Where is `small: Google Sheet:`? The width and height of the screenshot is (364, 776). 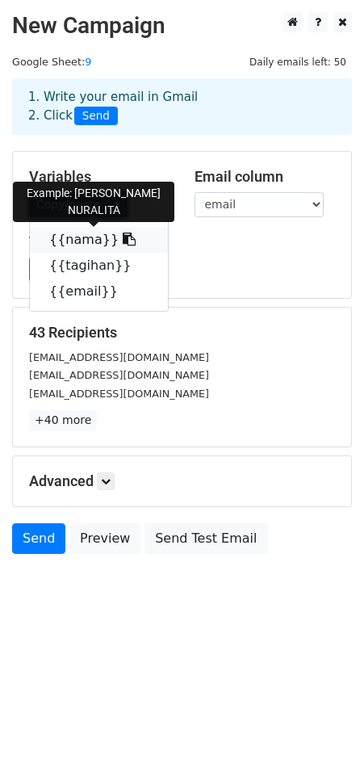 small: Google Sheet: is located at coordinates (52, 61).